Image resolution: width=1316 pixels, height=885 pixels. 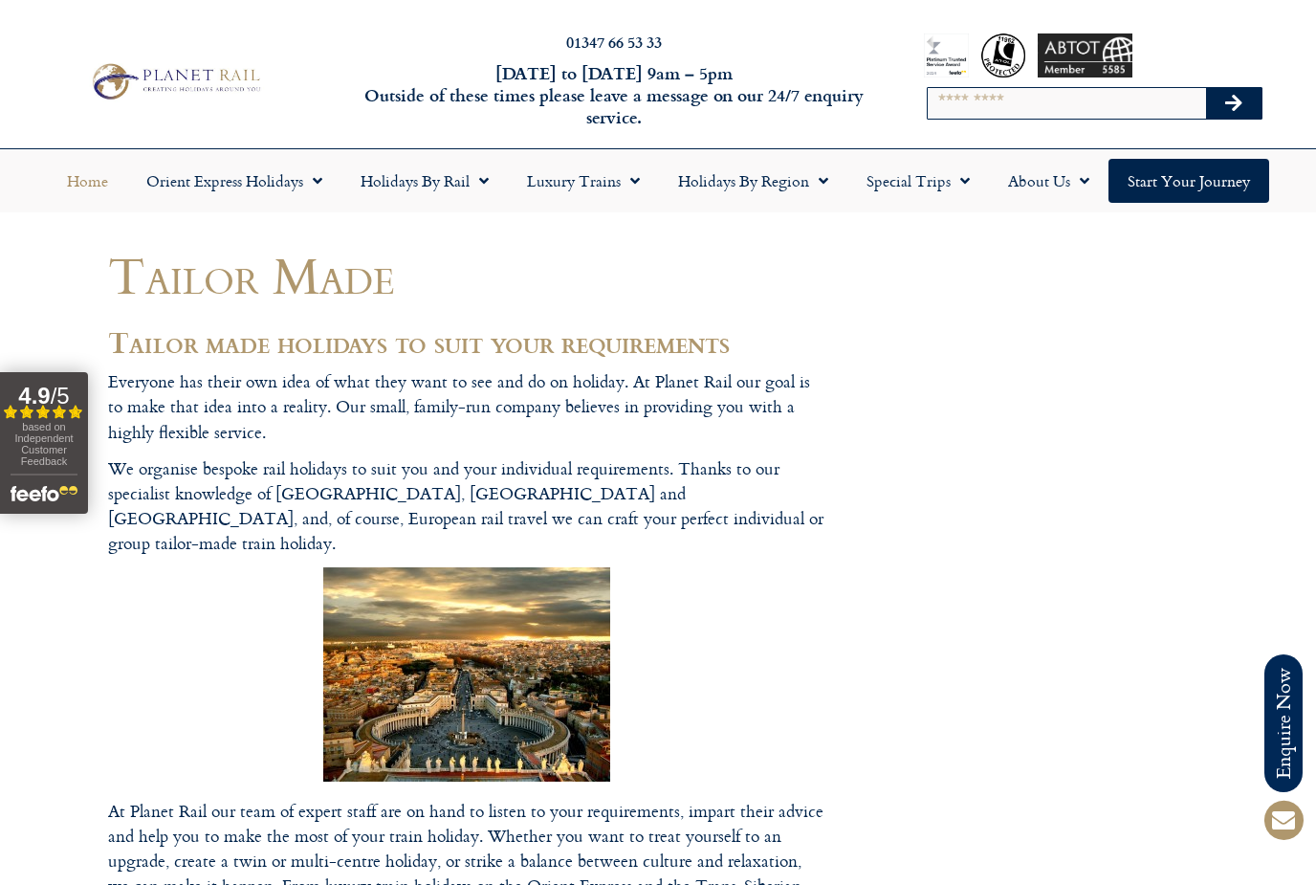 I want to click on a: Start your Journey, so click(x=1189, y=181).